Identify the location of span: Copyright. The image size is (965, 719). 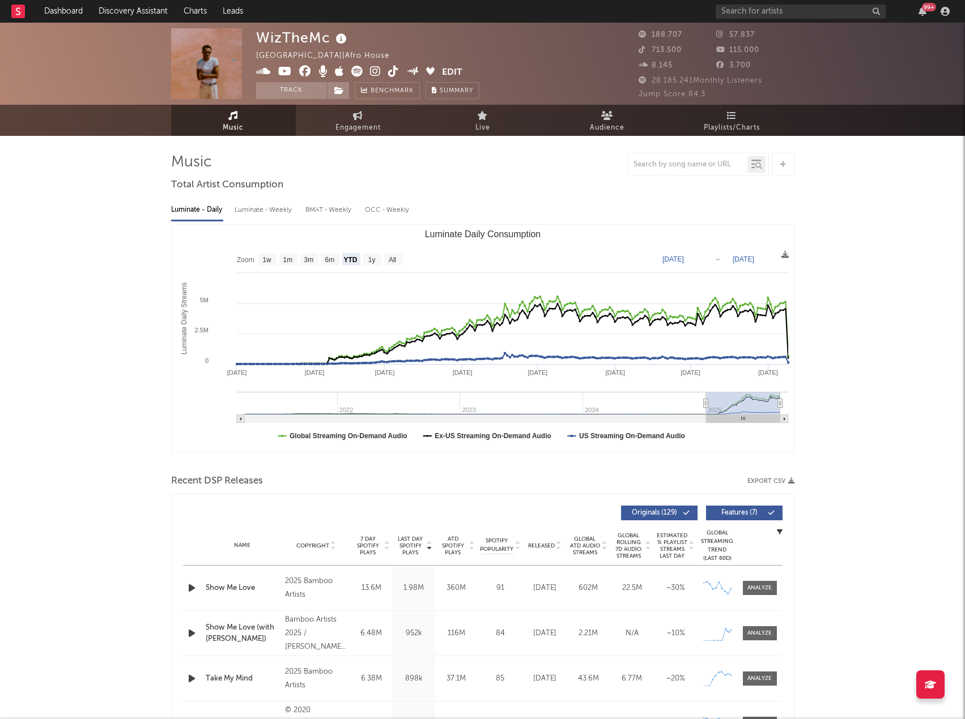
(313, 546).